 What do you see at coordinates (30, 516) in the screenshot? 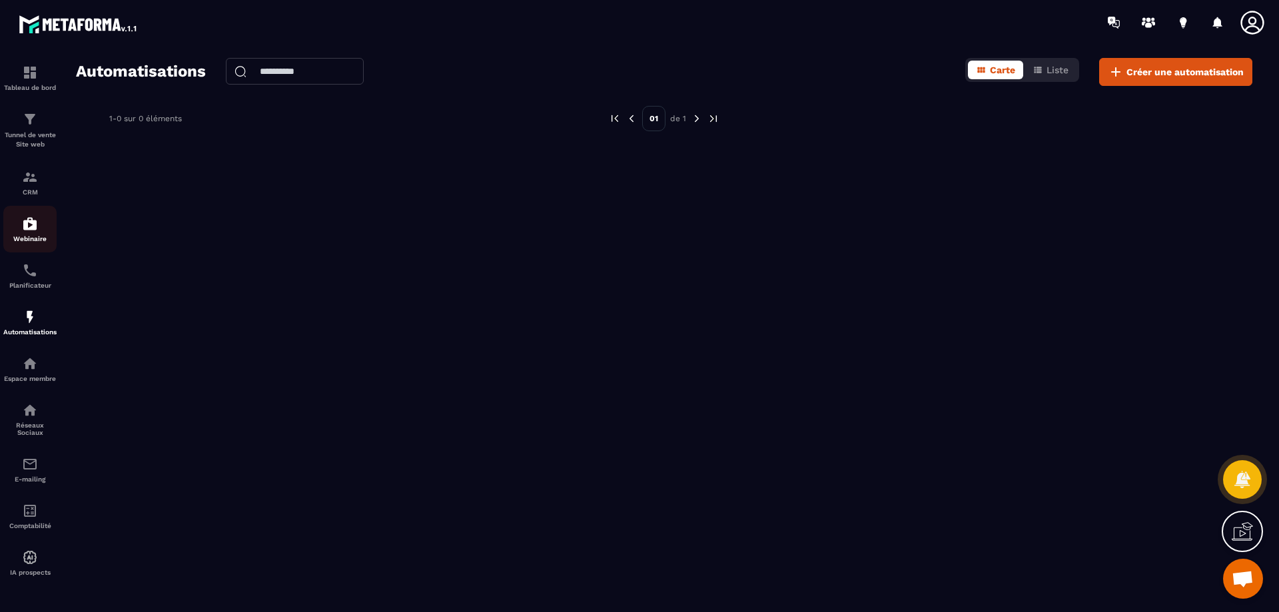
I see `a: accountantaccountantComptabilité` at bounding box center [30, 516].